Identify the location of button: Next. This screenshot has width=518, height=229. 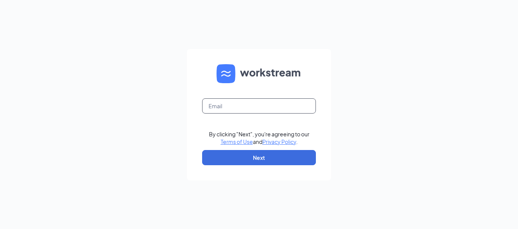
(259, 157).